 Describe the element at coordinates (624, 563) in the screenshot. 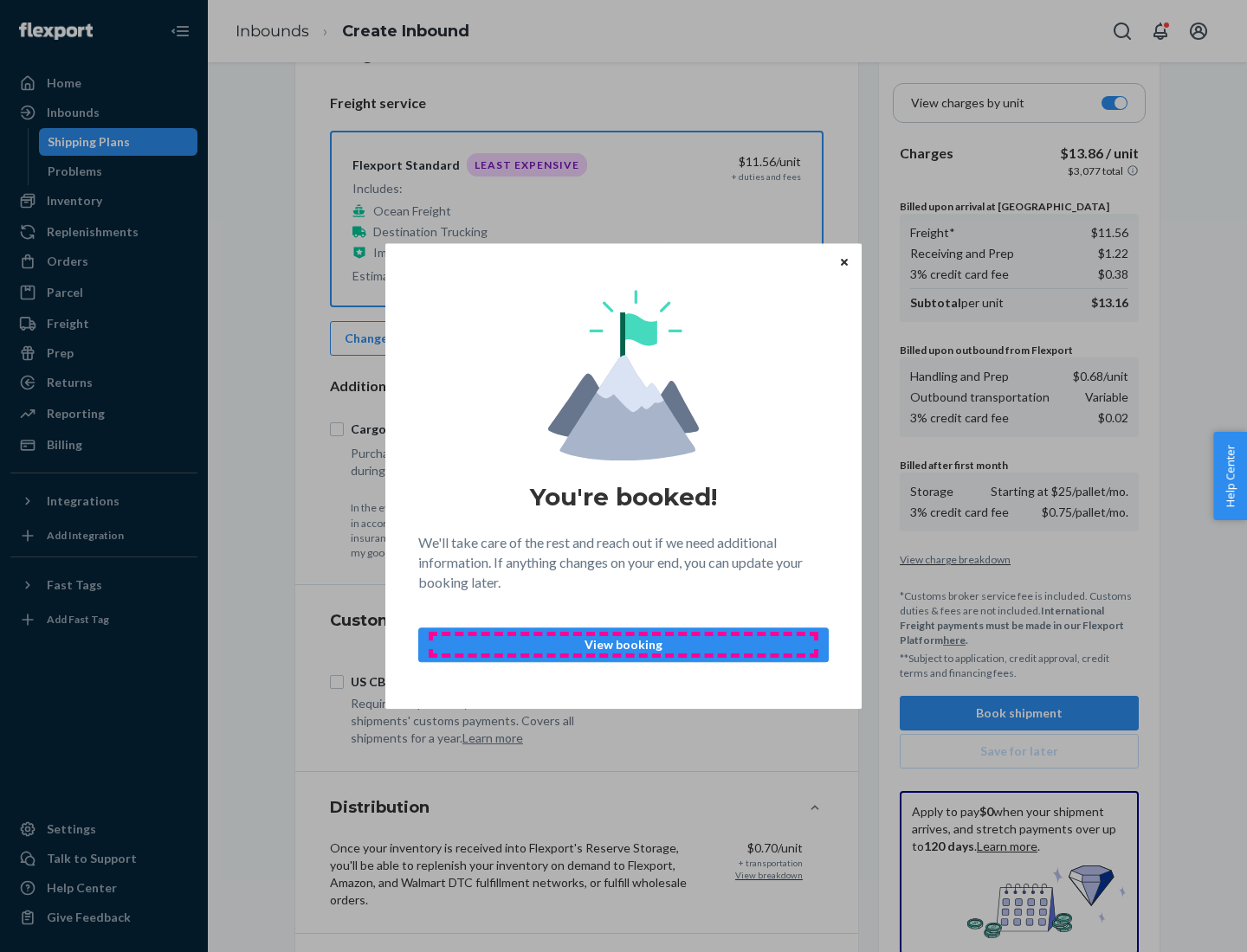

I see `p: We'll take care of the rest and reach out if we need additional information. If anything changes ...` at that location.